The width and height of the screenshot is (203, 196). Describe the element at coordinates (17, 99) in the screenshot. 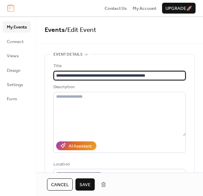

I see `a: Form` at that location.